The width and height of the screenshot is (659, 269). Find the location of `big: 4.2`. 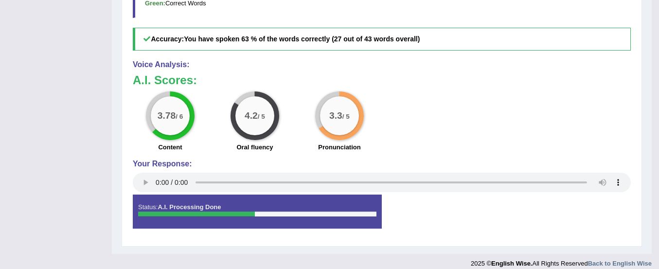

big: 4.2 is located at coordinates (251, 116).